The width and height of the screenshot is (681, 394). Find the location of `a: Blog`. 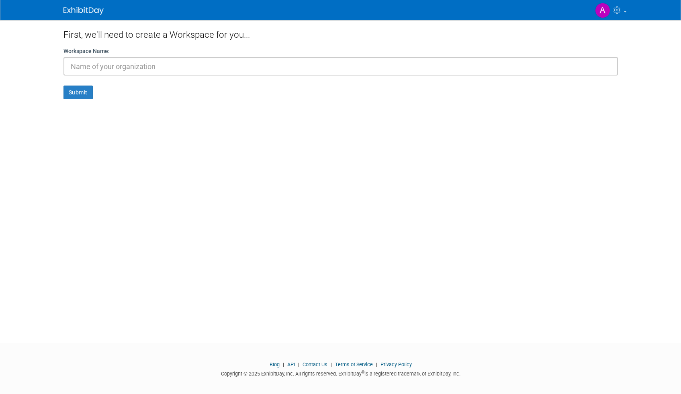

a: Blog is located at coordinates (275, 365).